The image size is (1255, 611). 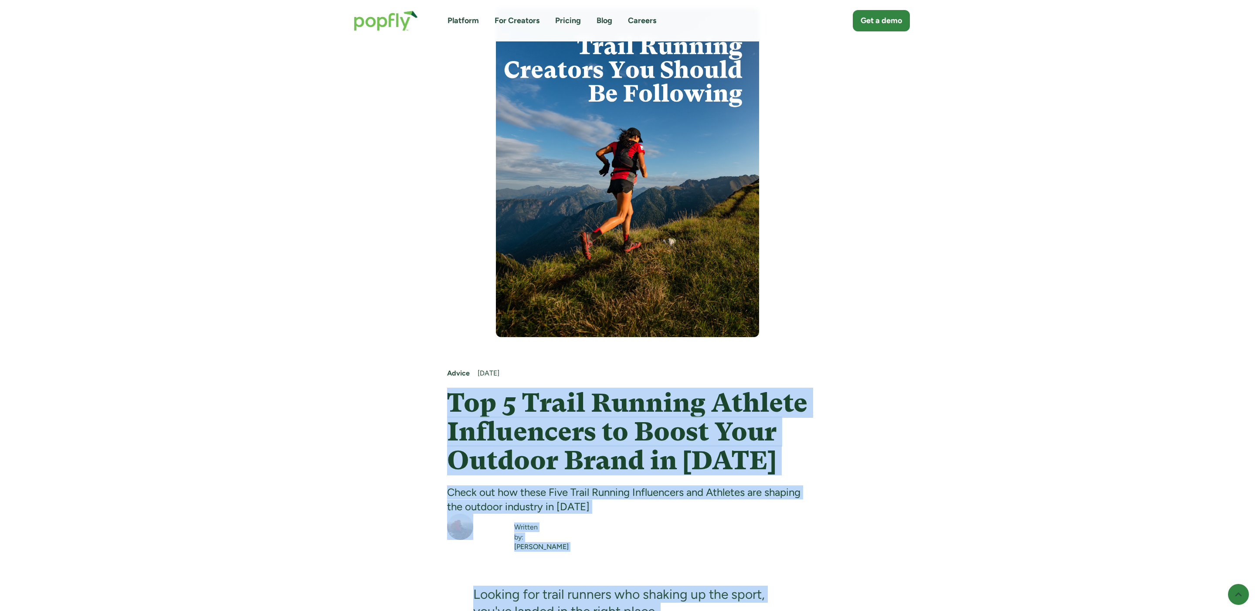 I want to click on a: Get a demo, so click(x=881, y=20).